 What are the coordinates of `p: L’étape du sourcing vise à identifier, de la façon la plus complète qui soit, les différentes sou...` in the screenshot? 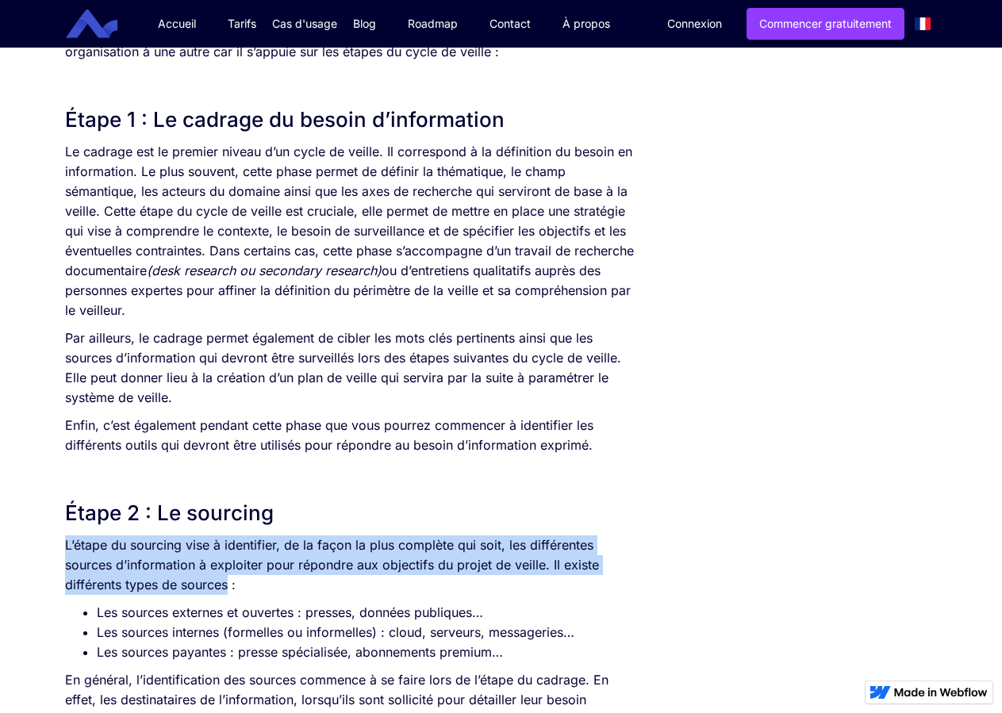 It's located at (353, 565).